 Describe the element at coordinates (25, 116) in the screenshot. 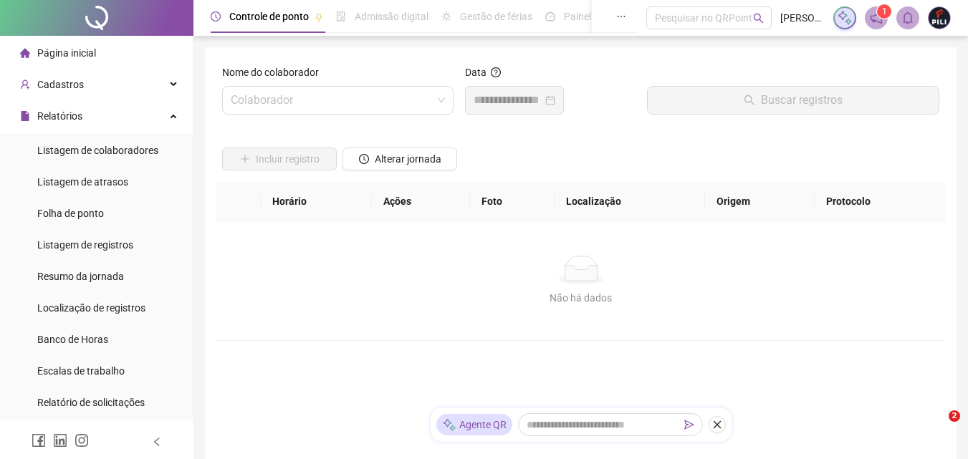

I see `span: file` at that location.